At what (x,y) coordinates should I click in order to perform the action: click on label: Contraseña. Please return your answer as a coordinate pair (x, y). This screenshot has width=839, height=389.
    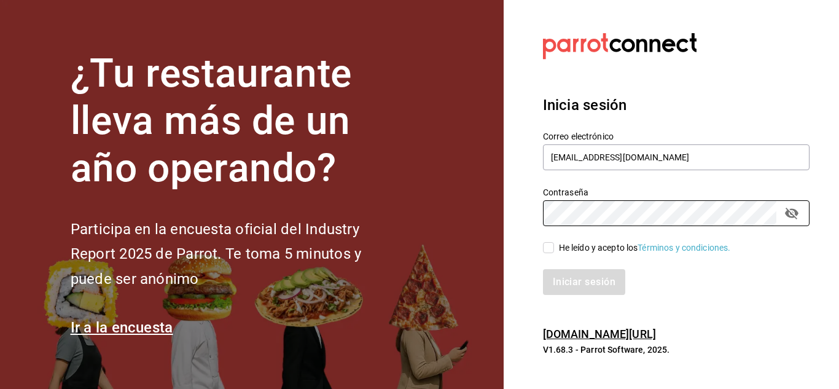
    Looking at the image, I should click on (676, 192).